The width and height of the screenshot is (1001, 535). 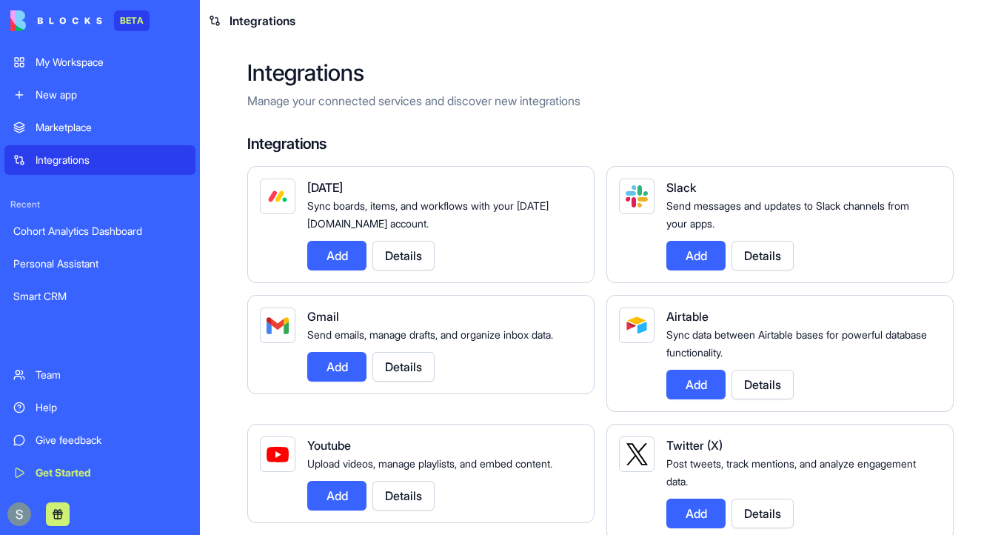 What do you see at coordinates (100, 296) in the screenshot?
I see `a: Smart CRM` at bounding box center [100, 296].